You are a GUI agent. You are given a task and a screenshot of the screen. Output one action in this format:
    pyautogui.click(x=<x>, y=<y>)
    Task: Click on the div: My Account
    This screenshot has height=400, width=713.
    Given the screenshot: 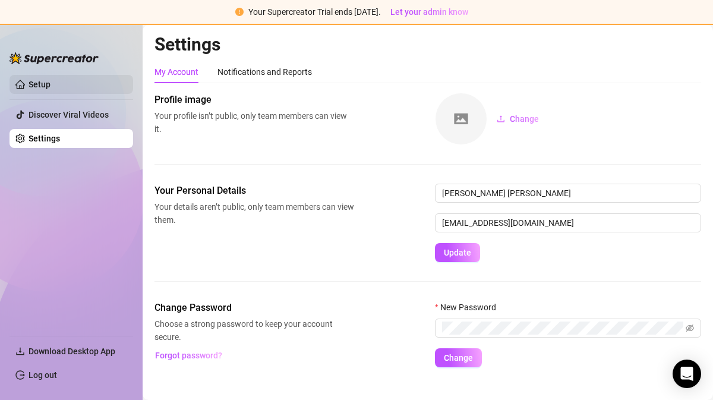 What is the action you would take?
    pyautogui.click(x=176, y=72)
    